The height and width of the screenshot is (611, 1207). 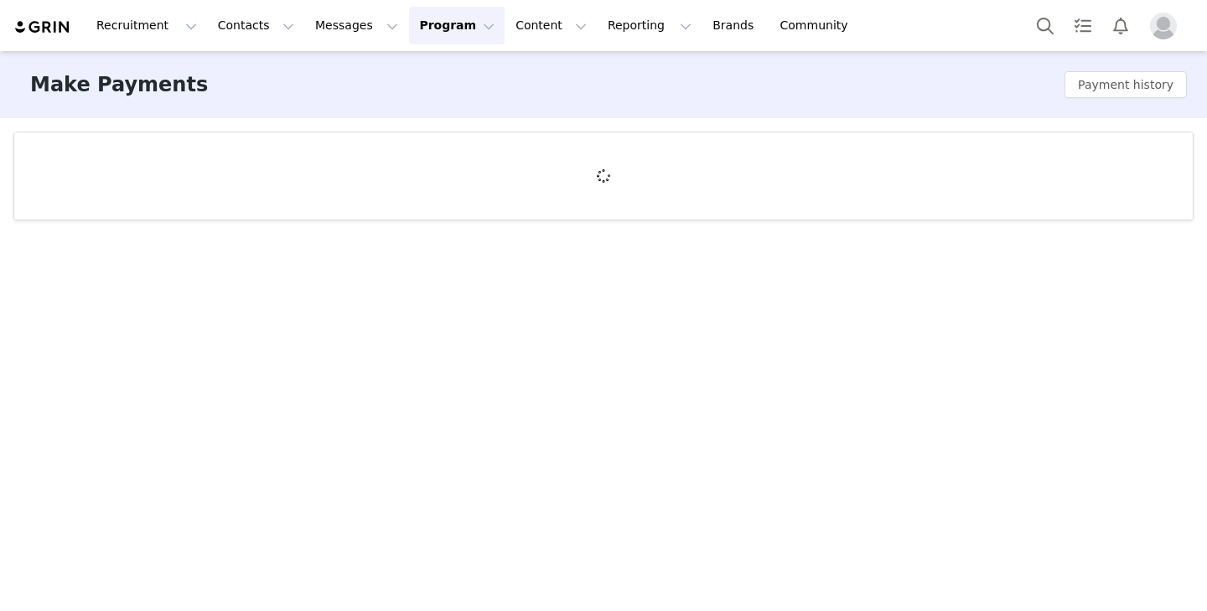 What do you see at coordinates (119, 85) in the screenshot?
I see `h3: Make Payments` at bounding box center [119, 85].